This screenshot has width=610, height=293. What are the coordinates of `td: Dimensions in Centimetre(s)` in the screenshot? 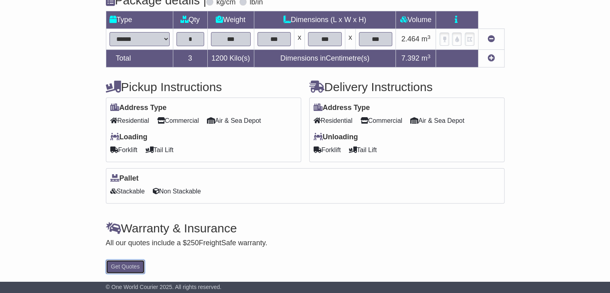 It's located at (325, 59).